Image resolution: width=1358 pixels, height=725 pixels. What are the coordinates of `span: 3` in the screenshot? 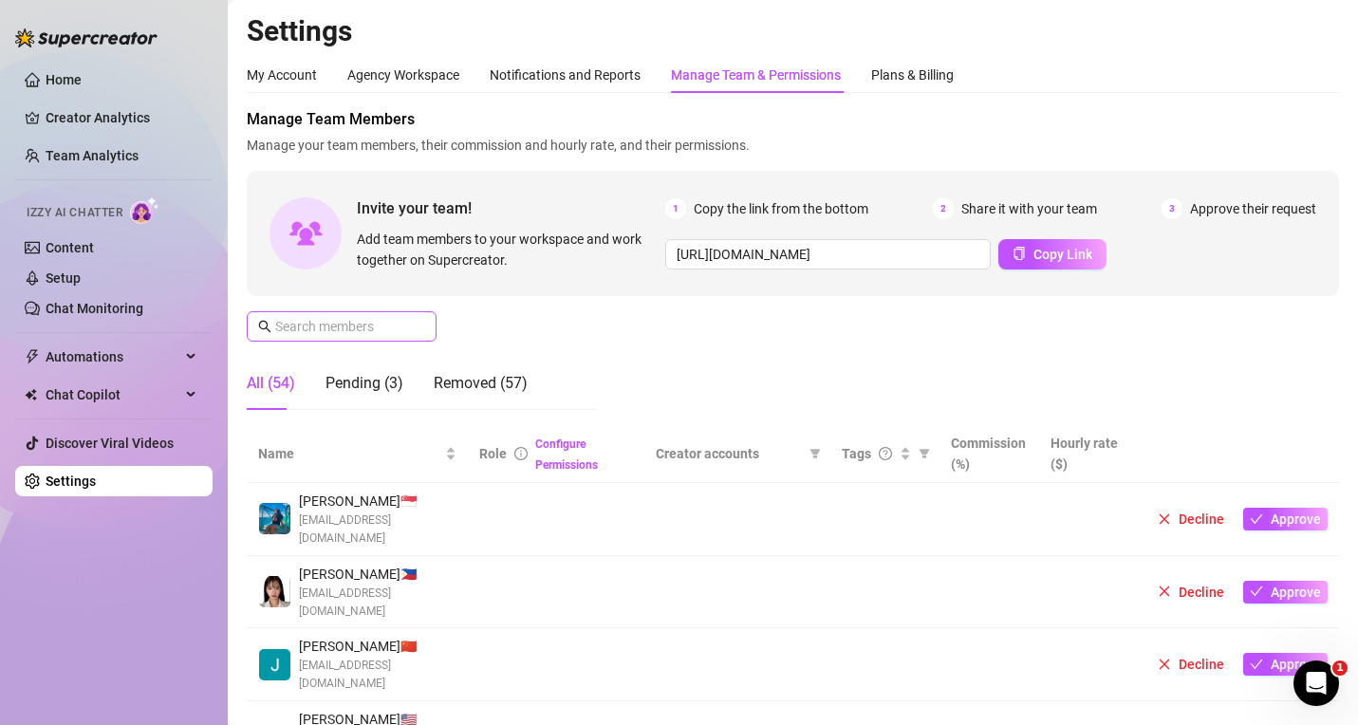 It's located at (1172, 209).